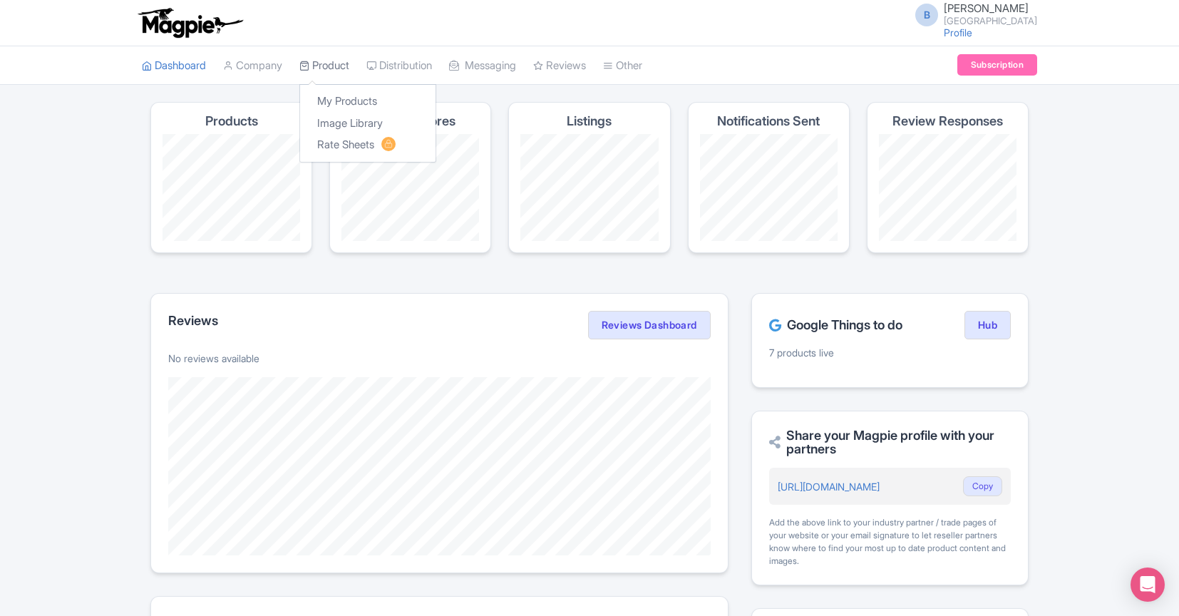 This screenshot has height=616, width=1179. Describe the element at coordinates (252, 66) in the screenshot. I see `a: Company` at that location.